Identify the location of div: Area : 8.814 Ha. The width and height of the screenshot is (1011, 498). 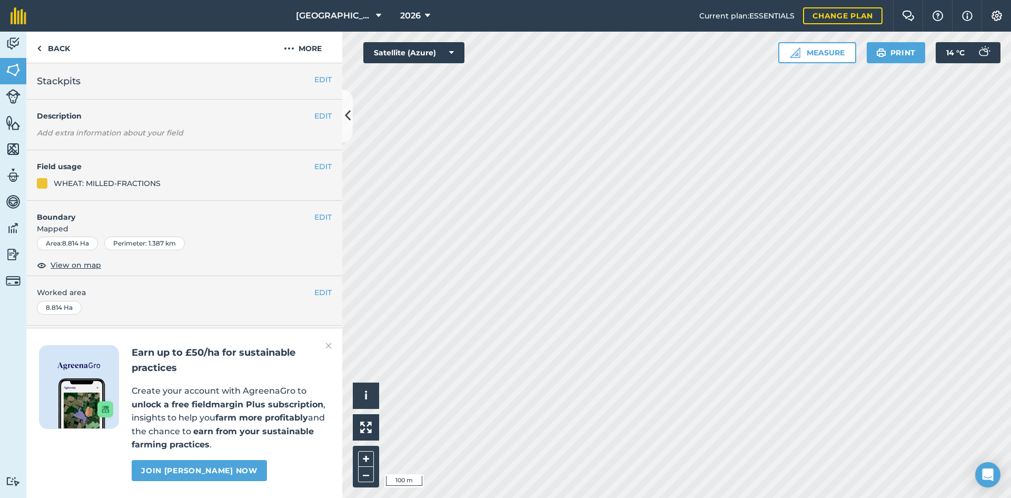
(67, 243).